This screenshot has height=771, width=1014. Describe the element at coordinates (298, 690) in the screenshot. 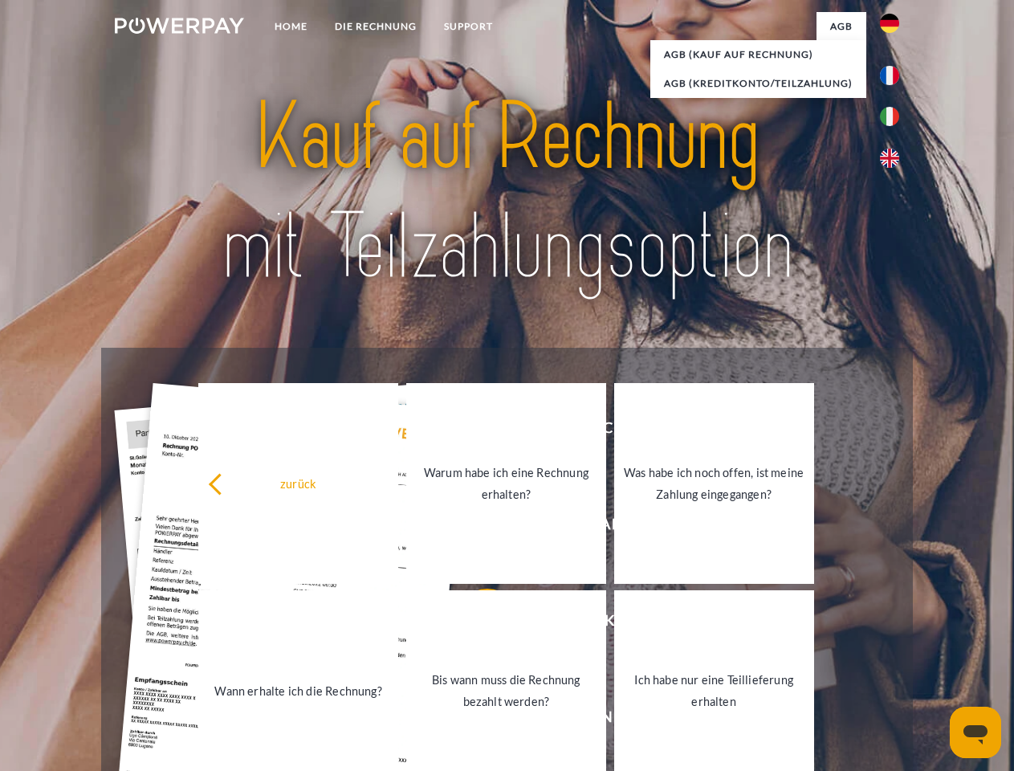

I see `div: Wann erhalte ich die Rechnung?` at that location.